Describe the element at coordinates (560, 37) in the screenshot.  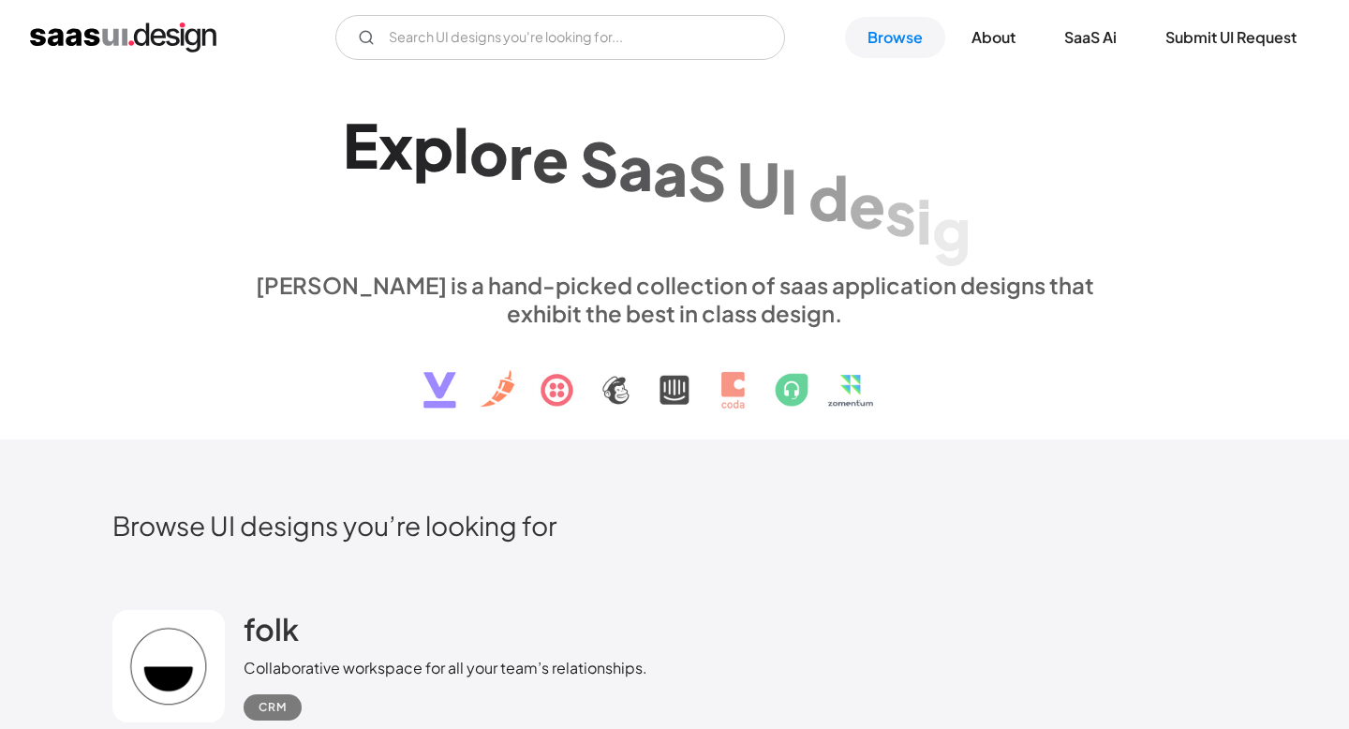
I see `input: Search UI designs you're looking for...` at that location.